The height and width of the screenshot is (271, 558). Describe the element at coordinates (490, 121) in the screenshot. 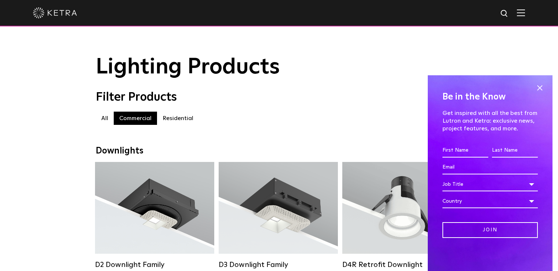

I see `p: Get inspired with all the best from Lutron and Ketra: exclusive news, project features, and more.` at that location.